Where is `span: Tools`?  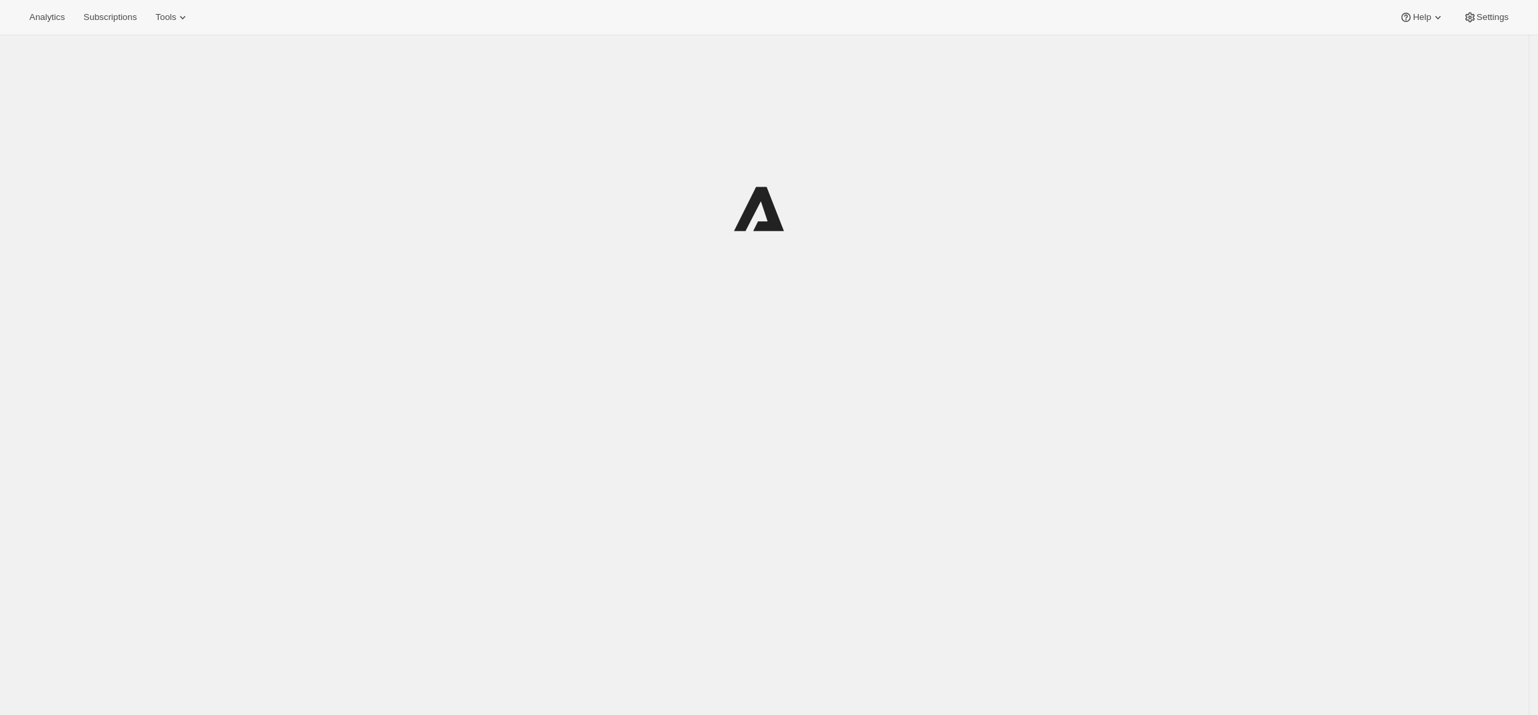 span: Tools is located at coordinates (165, 17).